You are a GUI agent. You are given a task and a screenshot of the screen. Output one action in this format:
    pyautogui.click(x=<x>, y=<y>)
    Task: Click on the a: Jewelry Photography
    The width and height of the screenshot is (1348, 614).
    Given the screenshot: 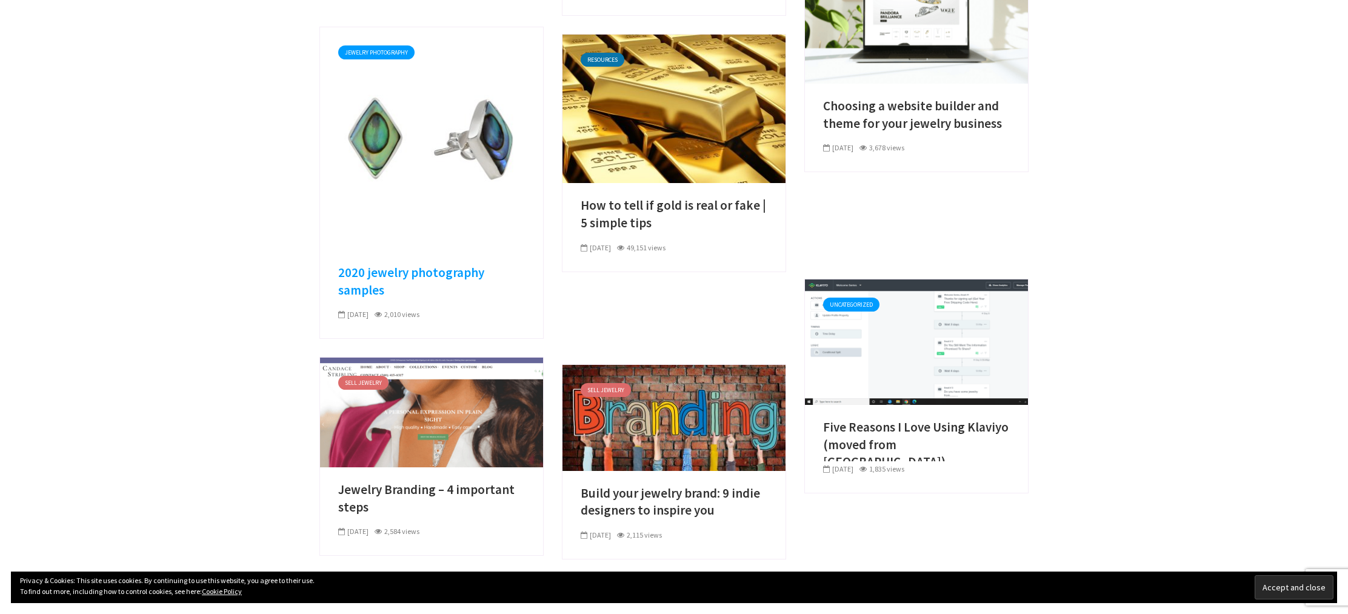 What is the action you would take?
    pyautogui.click(x=376, y=52)
    